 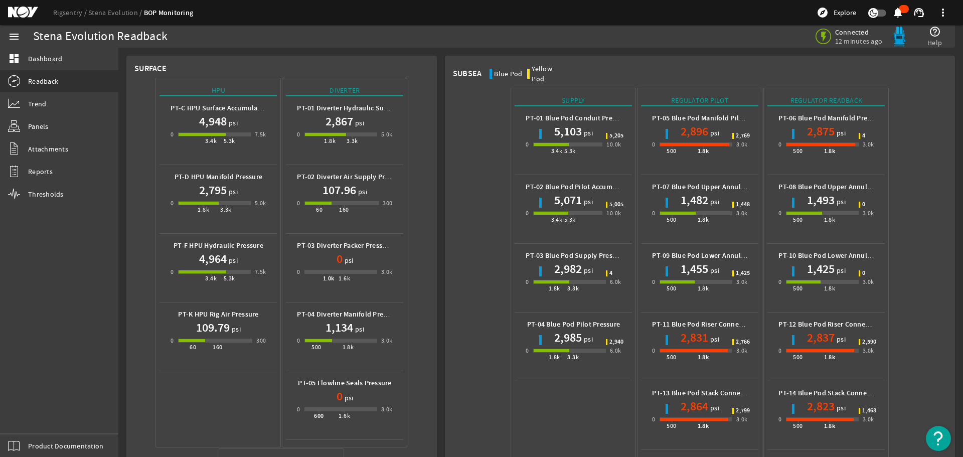 I want to click on div: 600, so click(x=319, y=416).